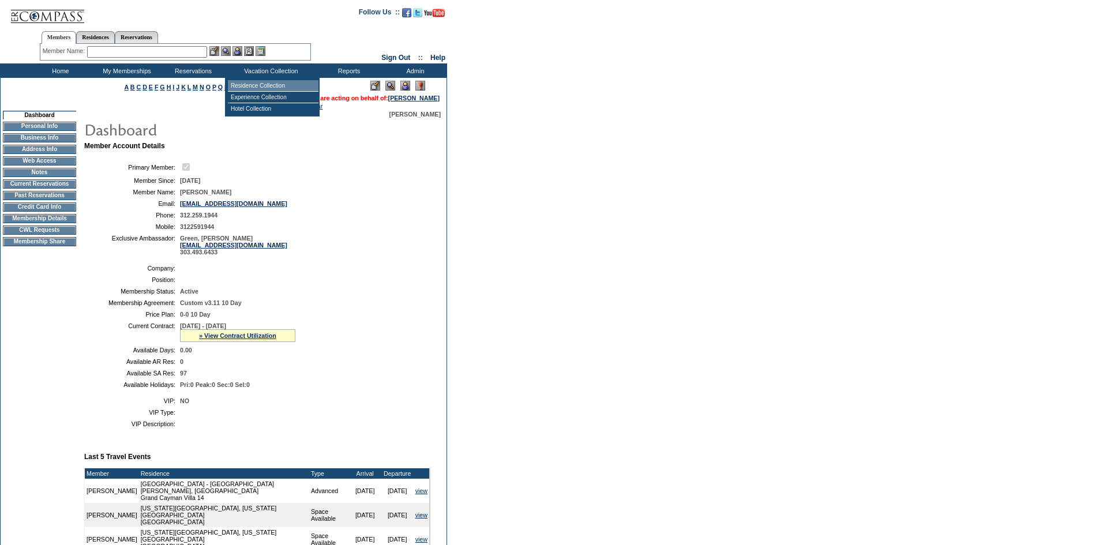  What do you see at coordinates (418, 13) in the screenshot?
I see `img: Follow us on Twitter` at bounding box center [418, 13].